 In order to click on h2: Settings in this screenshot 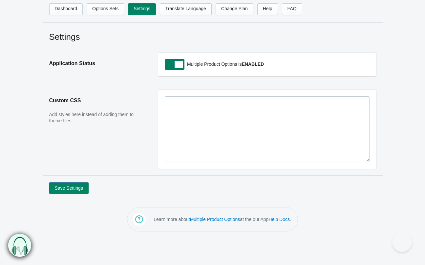, I will do `click(213, 37)`.